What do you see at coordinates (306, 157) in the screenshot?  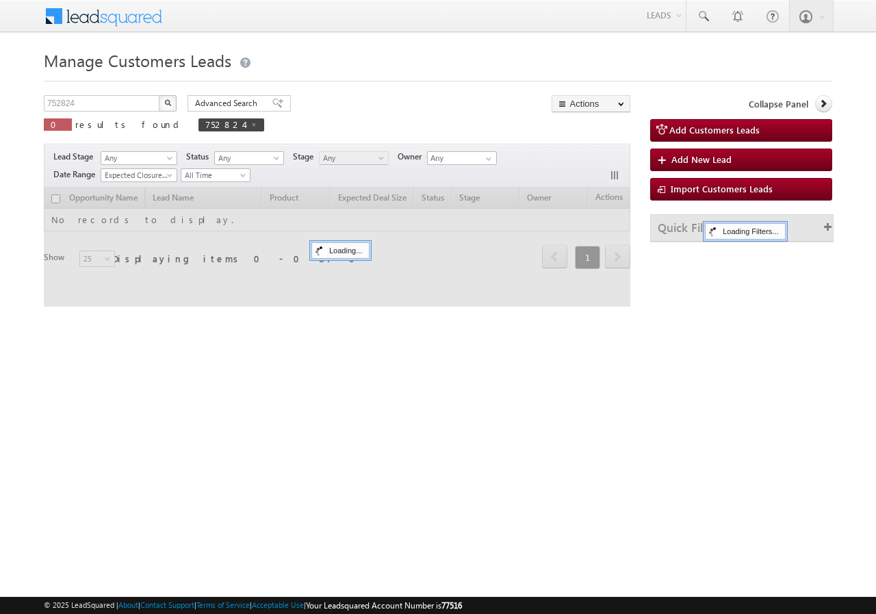 I see `span: Stage` at bounding box center [306, 157].